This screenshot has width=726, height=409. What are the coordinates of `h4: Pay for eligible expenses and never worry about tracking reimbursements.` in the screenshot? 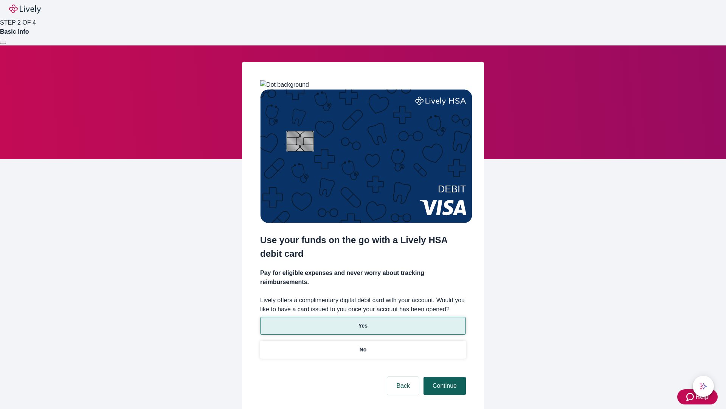 It's located at (363, 277).